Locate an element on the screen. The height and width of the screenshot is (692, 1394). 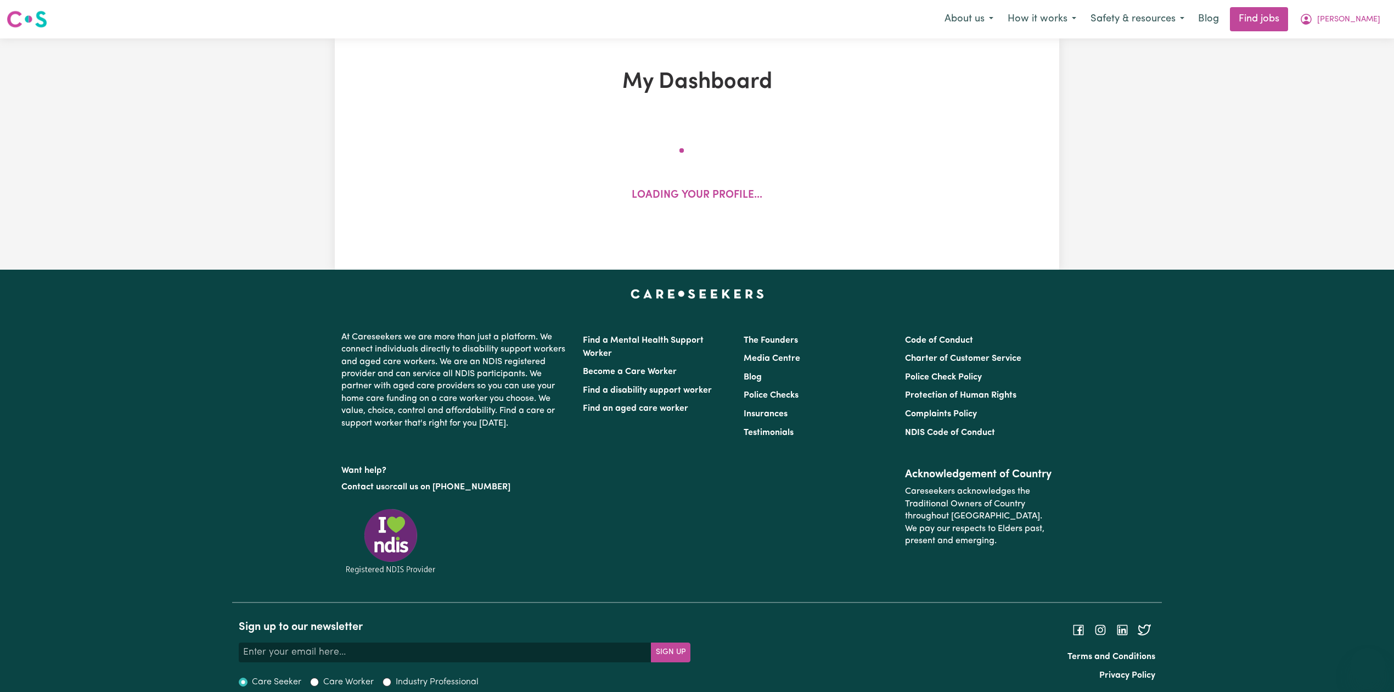
img: Registered NDIS provider is located at coordinates (391, 541).